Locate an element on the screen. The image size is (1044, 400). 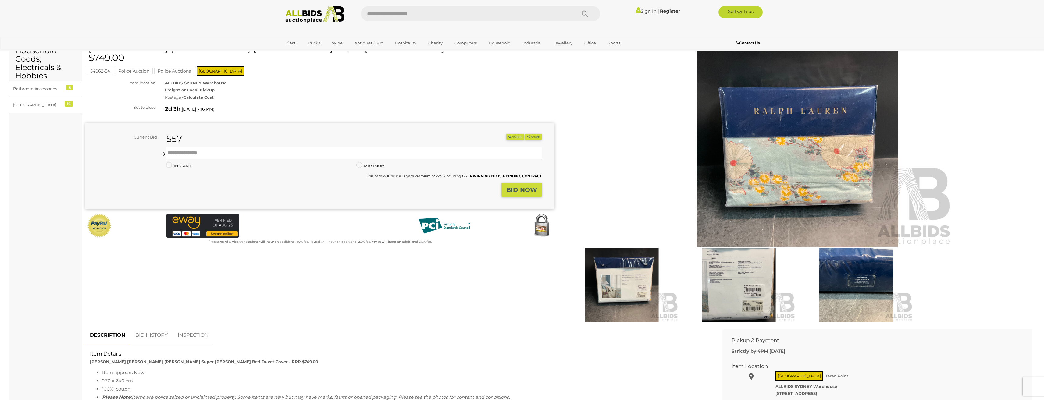
li: Item appears New is located at coordinates (405, 373).